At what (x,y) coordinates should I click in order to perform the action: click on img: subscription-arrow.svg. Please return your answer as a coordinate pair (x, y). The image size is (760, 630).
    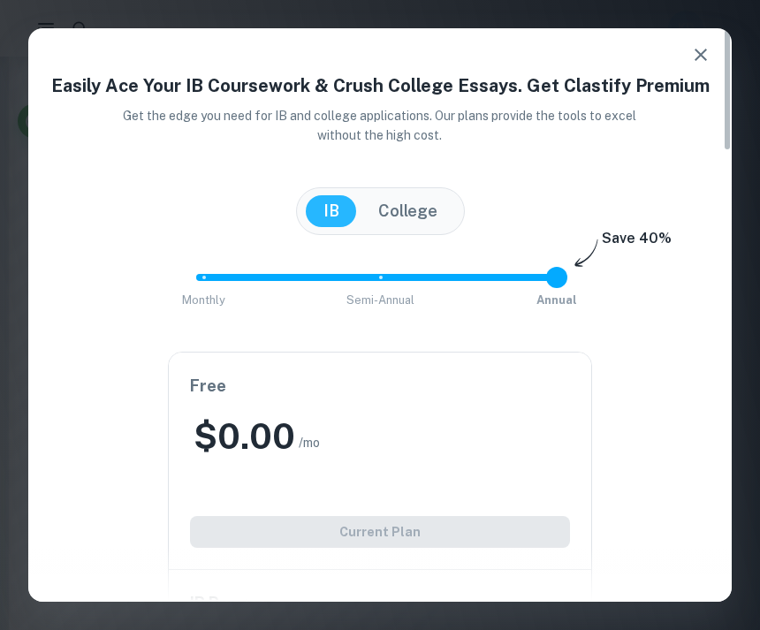
    Looking at the image, I should click on (586, 254).